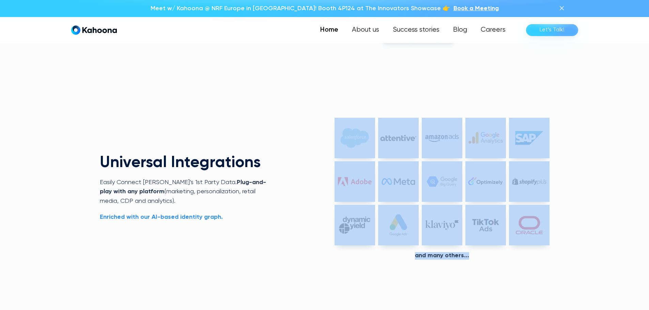 Image resolution: width=649 pixels, height=310 pixels. What do you see at coordinates (552, 30) in the screenshot?
I see `div: Let’s Talk!` at bounding box center [552, 30].